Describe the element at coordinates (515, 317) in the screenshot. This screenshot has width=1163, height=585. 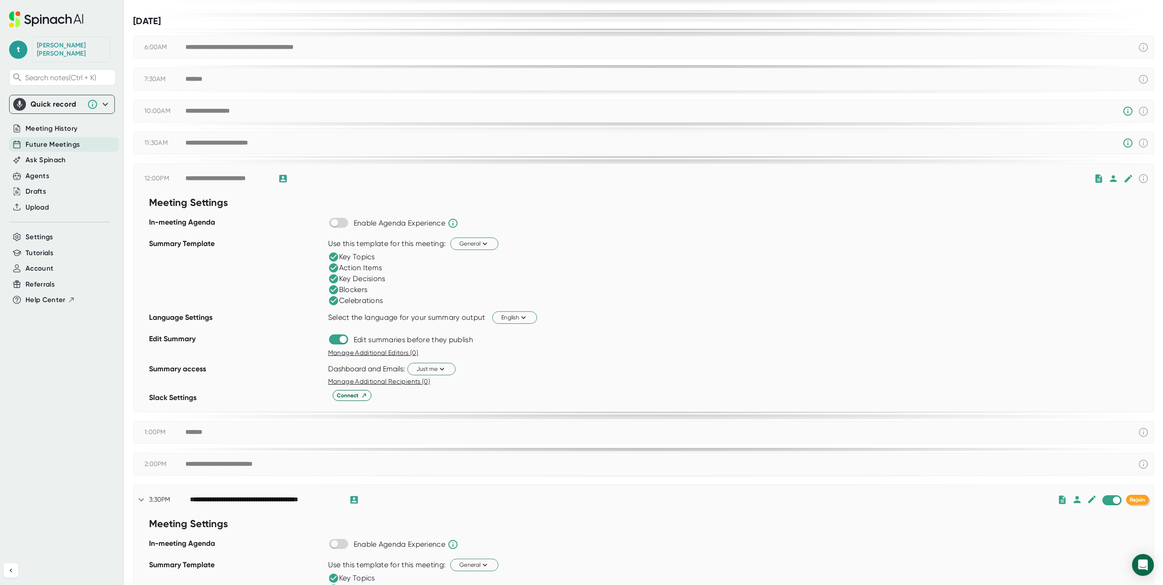
I see `button: English` at that location.